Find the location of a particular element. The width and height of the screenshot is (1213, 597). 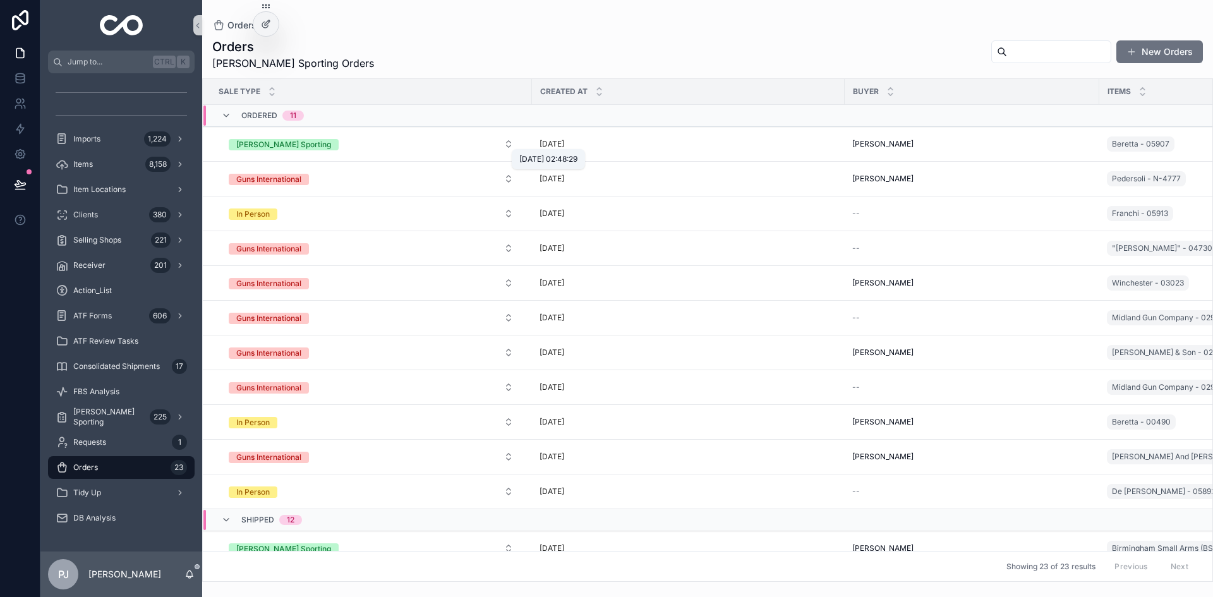

span: Showing 23 of 23 results is located at coordinates (1051, 567).